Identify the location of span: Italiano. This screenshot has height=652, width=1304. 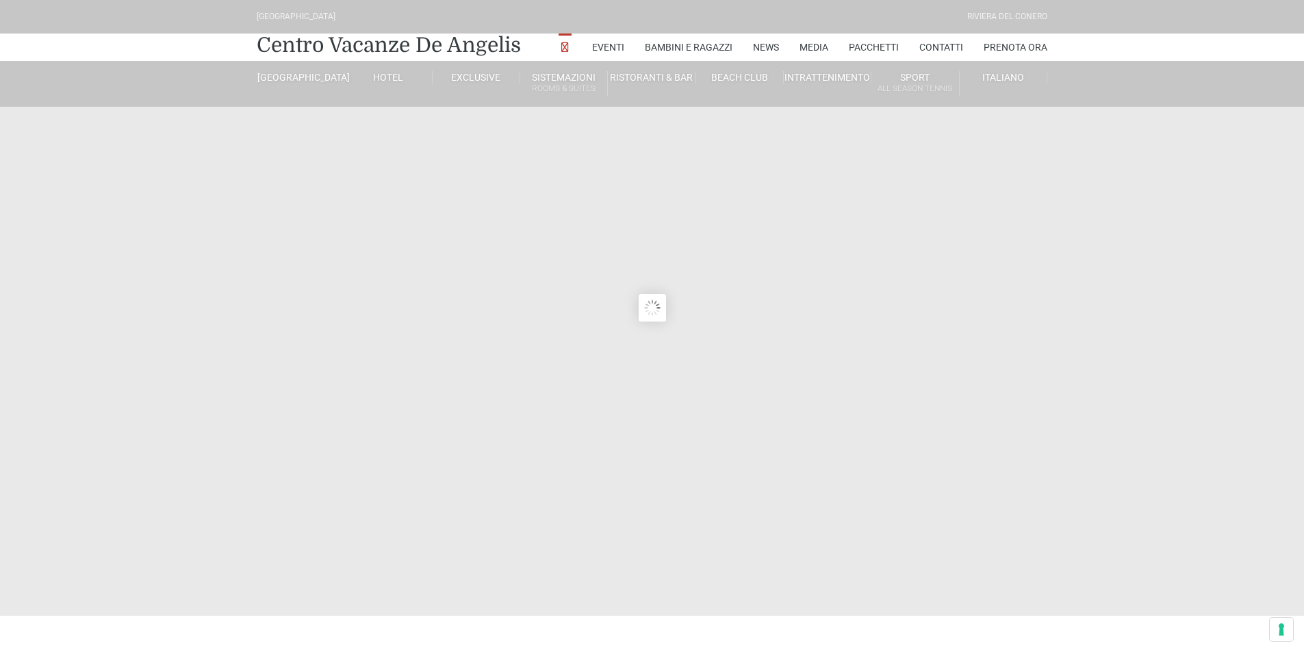
(1003, 77).